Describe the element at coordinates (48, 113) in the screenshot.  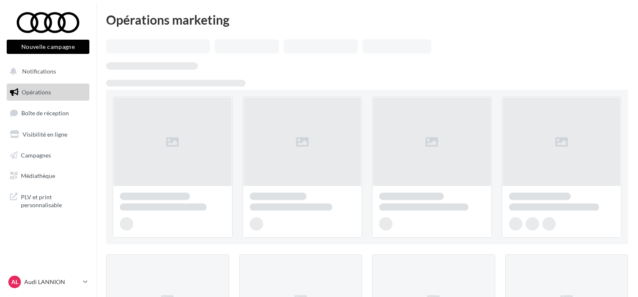
I see `a: Boîte de réception` at that location.